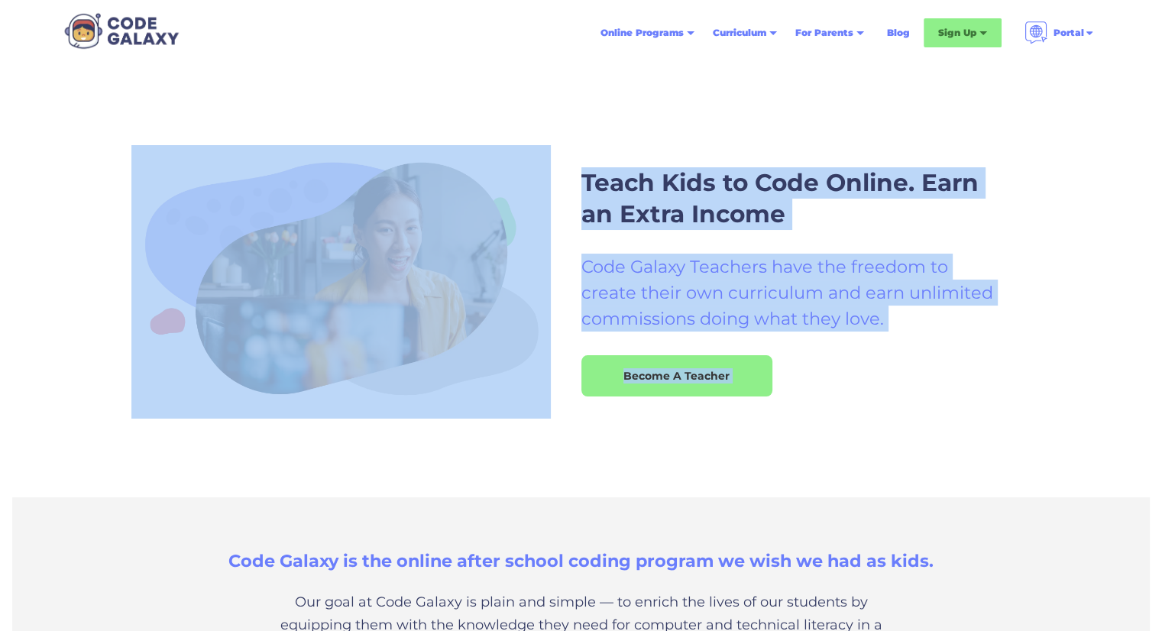  I want to click on h1: Teach Kids to Code Online. Earn an Extra Income, so click(791, 199).